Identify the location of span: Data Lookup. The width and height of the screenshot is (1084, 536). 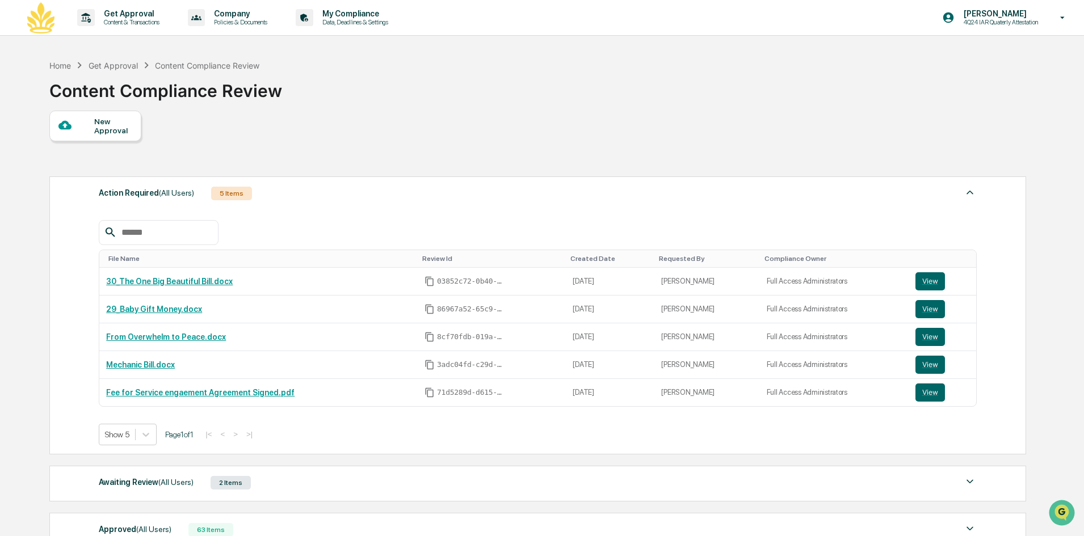
(47, 170).